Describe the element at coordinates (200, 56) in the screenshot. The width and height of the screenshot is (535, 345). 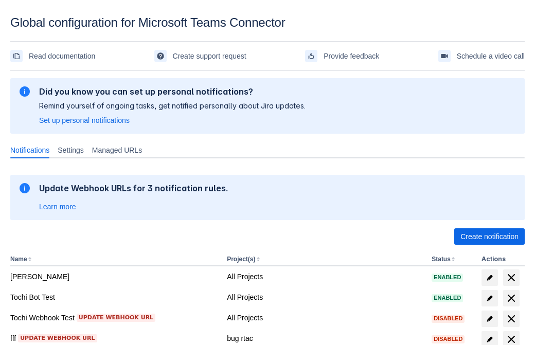
I see `a: Create support request` at that location.